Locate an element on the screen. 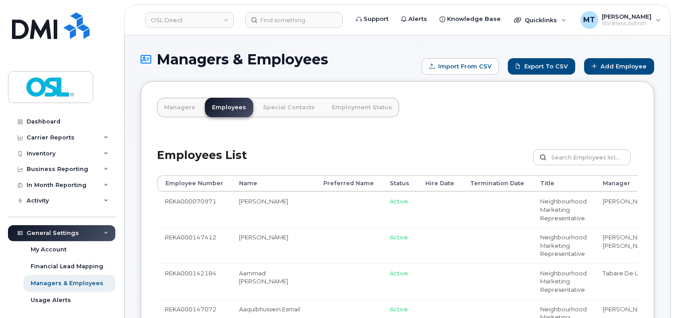 The width and height of the screenshot is (675, 318). th: Termination Date is located at coordinates (497, 183).